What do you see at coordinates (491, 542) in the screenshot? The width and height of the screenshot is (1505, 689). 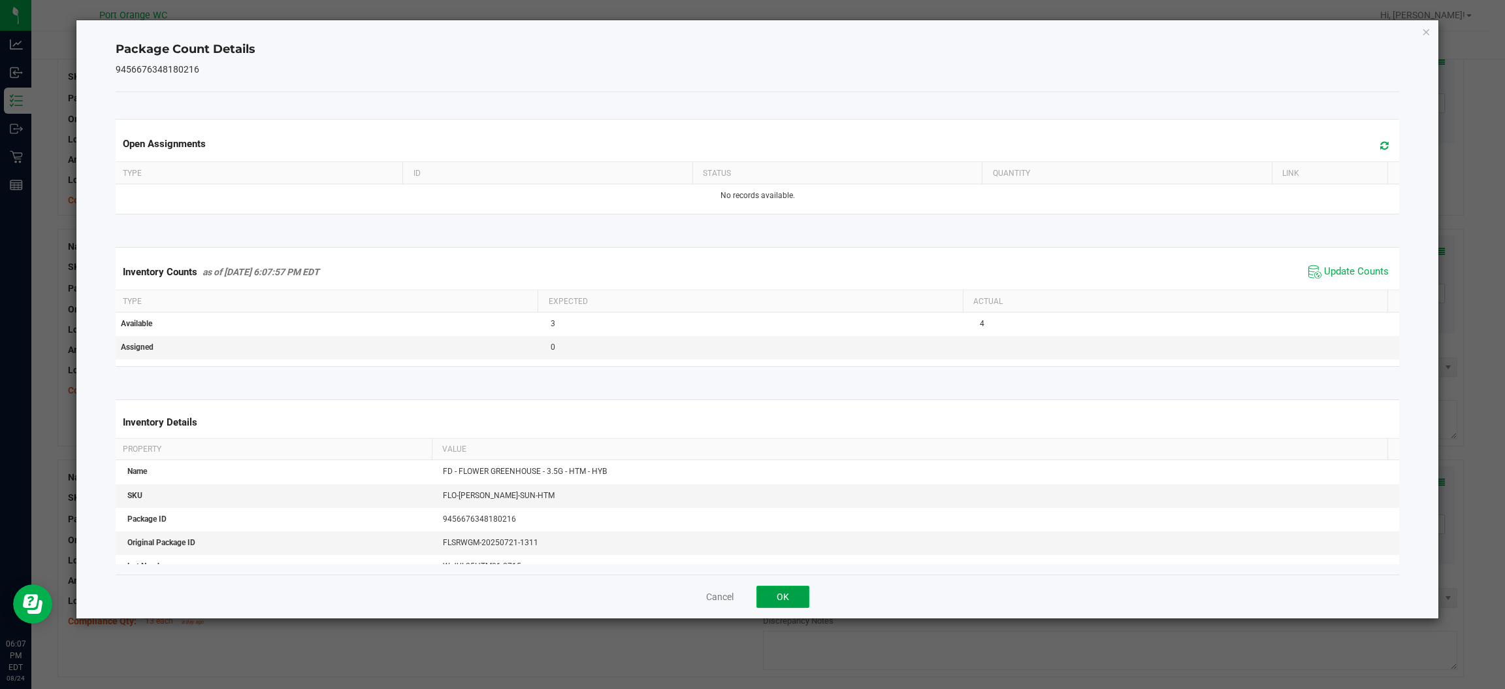 I see `span: FLSRWGM-20250721-1311` at bounding box center [491, 542].